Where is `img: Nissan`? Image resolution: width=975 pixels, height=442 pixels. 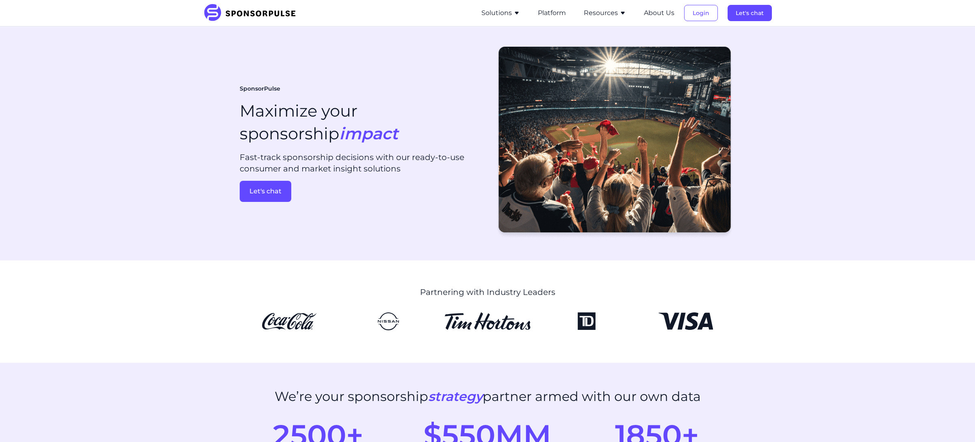
img: Nissan is located at coordinates (389, 321).